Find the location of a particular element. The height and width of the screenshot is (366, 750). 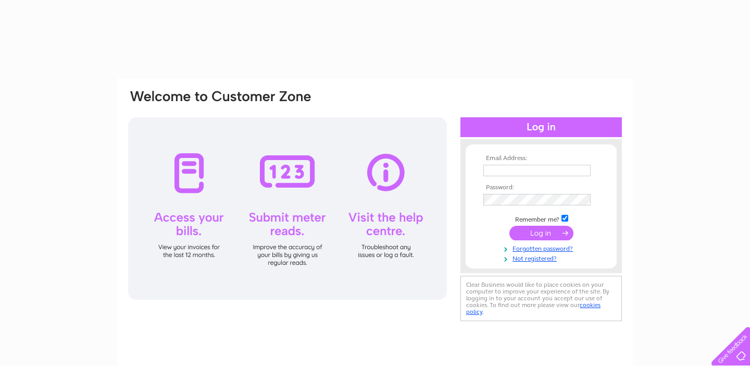

input: Submit is located at coordinates (541, 233).